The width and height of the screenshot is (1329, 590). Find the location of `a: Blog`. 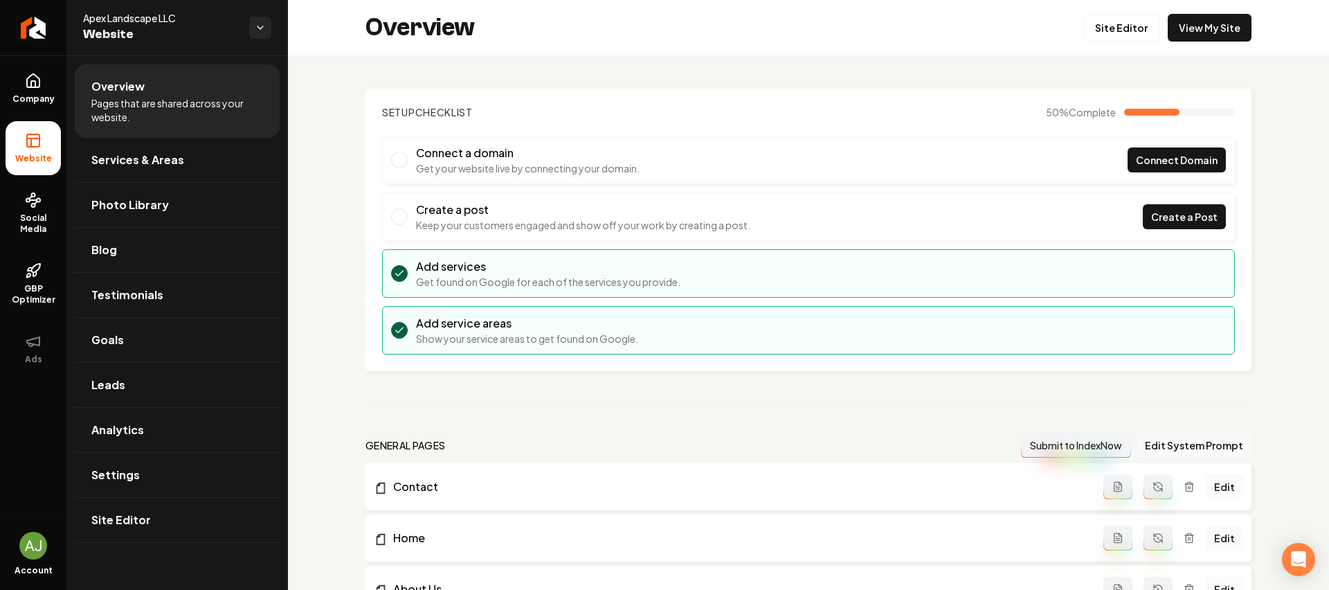

a: Blog is located at coordinates (177, 250).